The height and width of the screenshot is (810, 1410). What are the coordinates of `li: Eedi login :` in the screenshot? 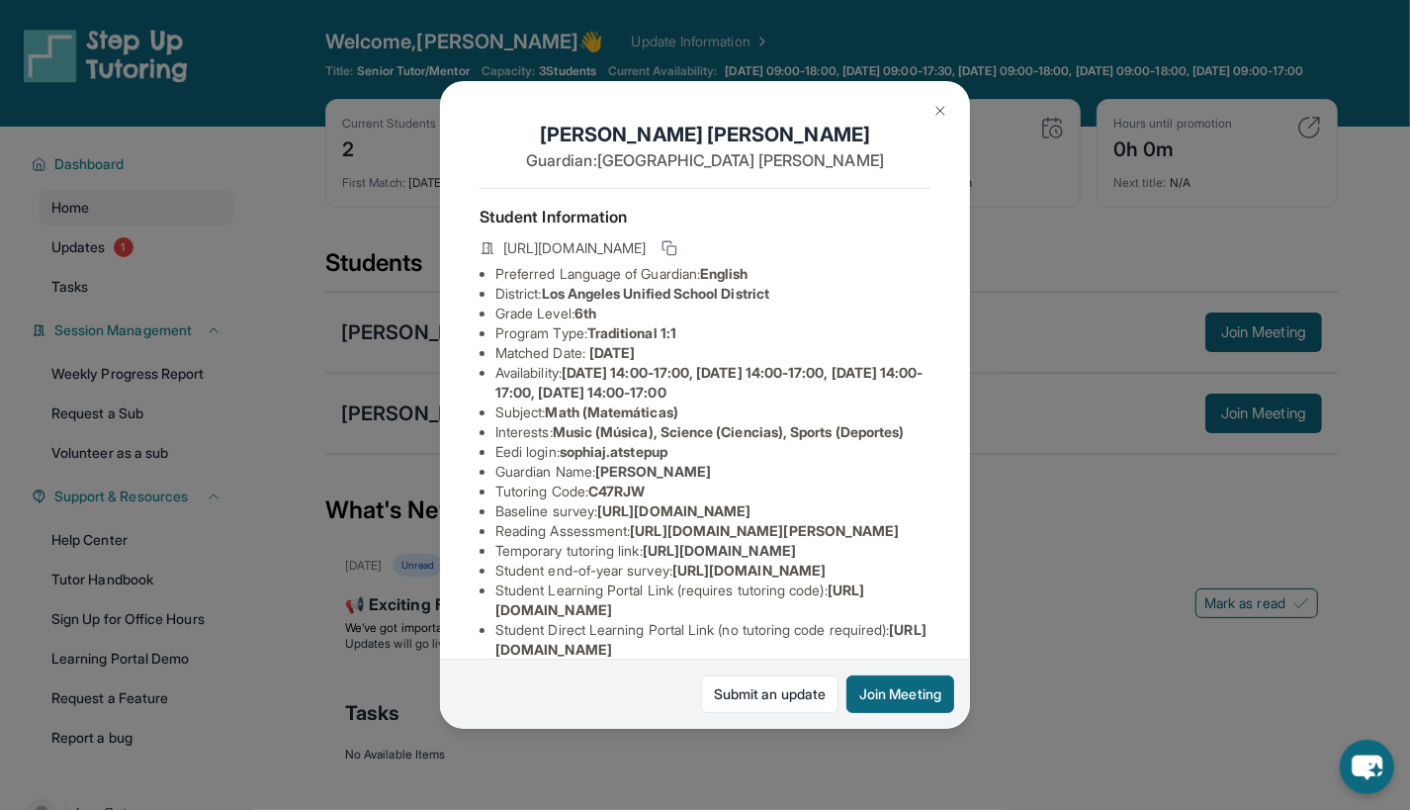 It's located at (713, 452).